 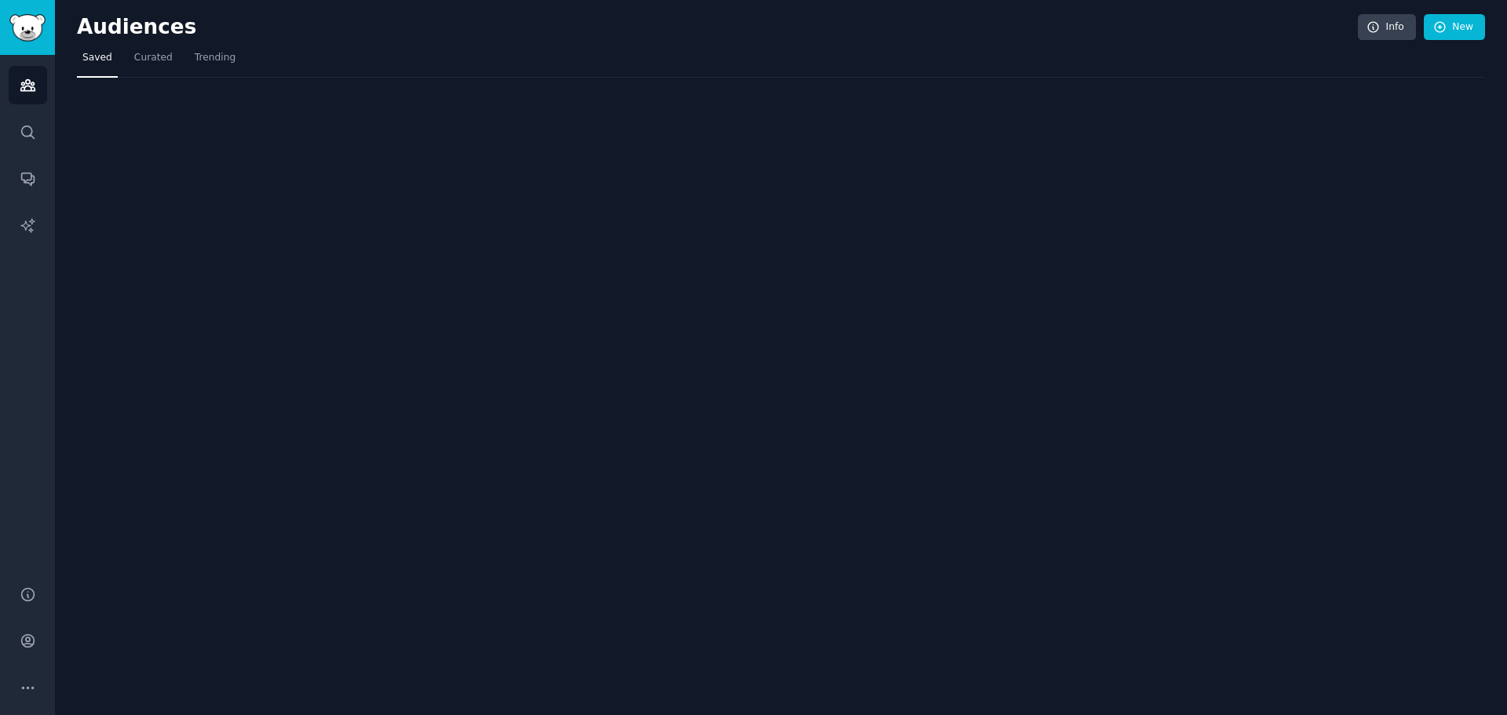 I want to click on h2: Audiences, so click(x=717, y=27).